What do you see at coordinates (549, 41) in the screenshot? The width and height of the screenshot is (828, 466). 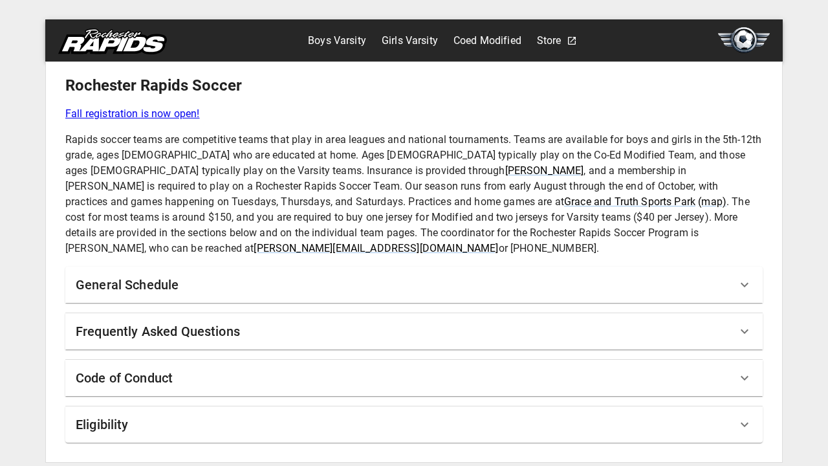 I see `a: Store` at bounding box center [549, 41].